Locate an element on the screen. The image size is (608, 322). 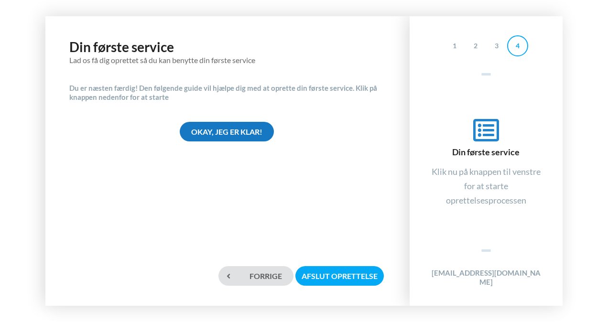
h1: Din første service is located at coordinates (227, 51).